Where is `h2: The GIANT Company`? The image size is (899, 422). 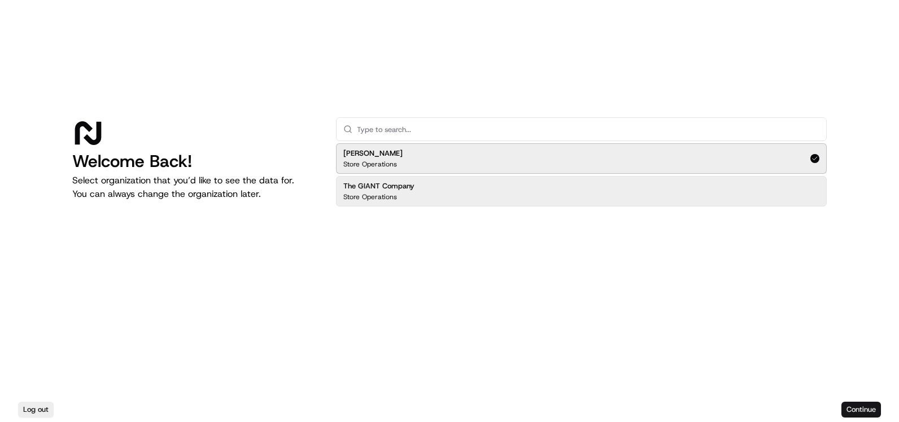
h2: The GIANT Company is located at coordinates (379, 186).